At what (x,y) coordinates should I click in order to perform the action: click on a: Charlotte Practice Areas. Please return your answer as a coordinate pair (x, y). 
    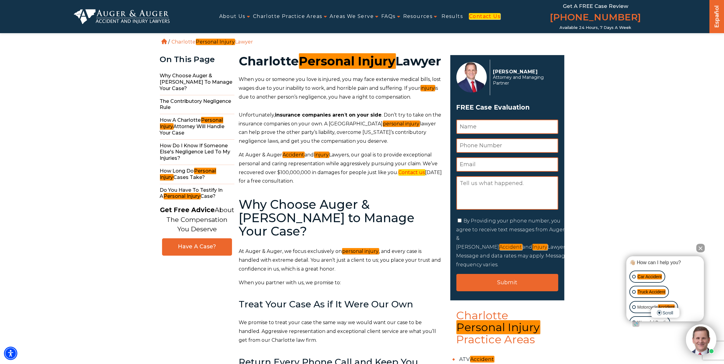
    Looking at the image, I should click on (288, 16).